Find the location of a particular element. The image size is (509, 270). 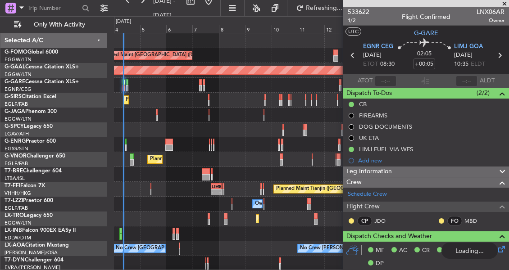

a: G-FOMOGlobal 6000 is located at coordinates (31, 52).